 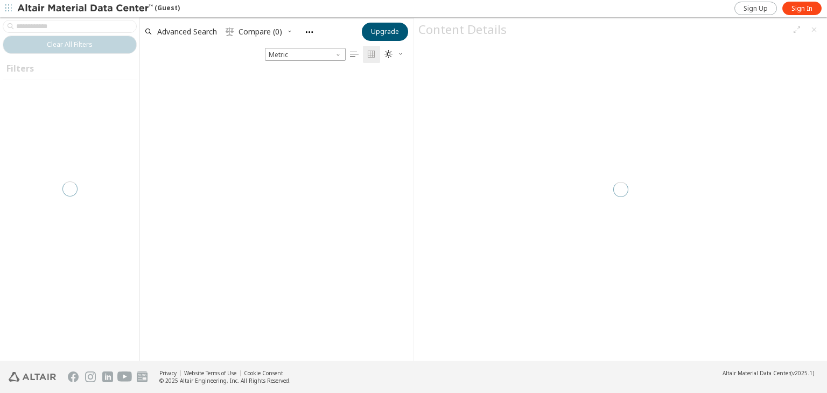 What do you see at coordinates (372, 54) in the screenshot?
I see `button: Tile View` at bounding box center [372, 54].